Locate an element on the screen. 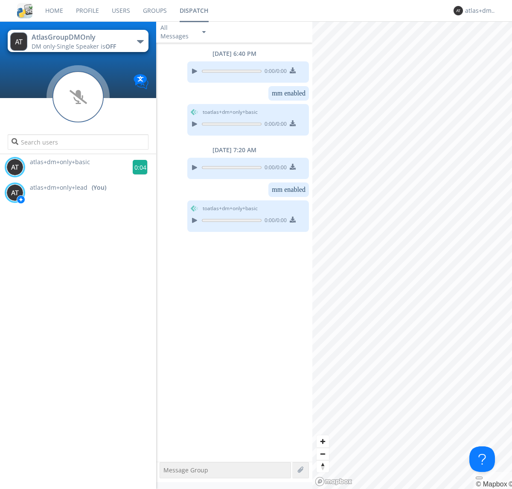 The height and width of the screenshot is (489, 512). div: DM only · is located at coordinates (79, 46).